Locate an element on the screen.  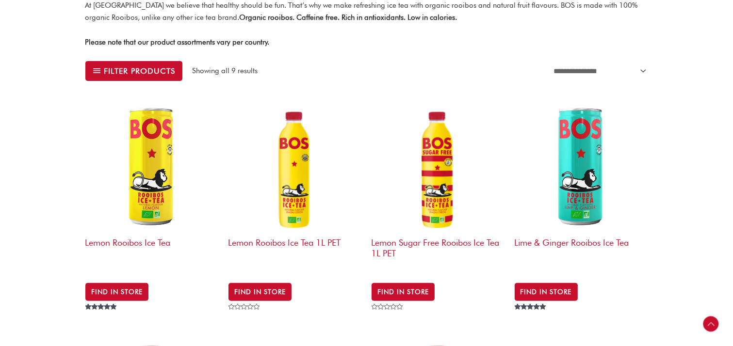
h2: Lime & Ginger Rooibos Ice Tea is located at coordinates (581, 251).